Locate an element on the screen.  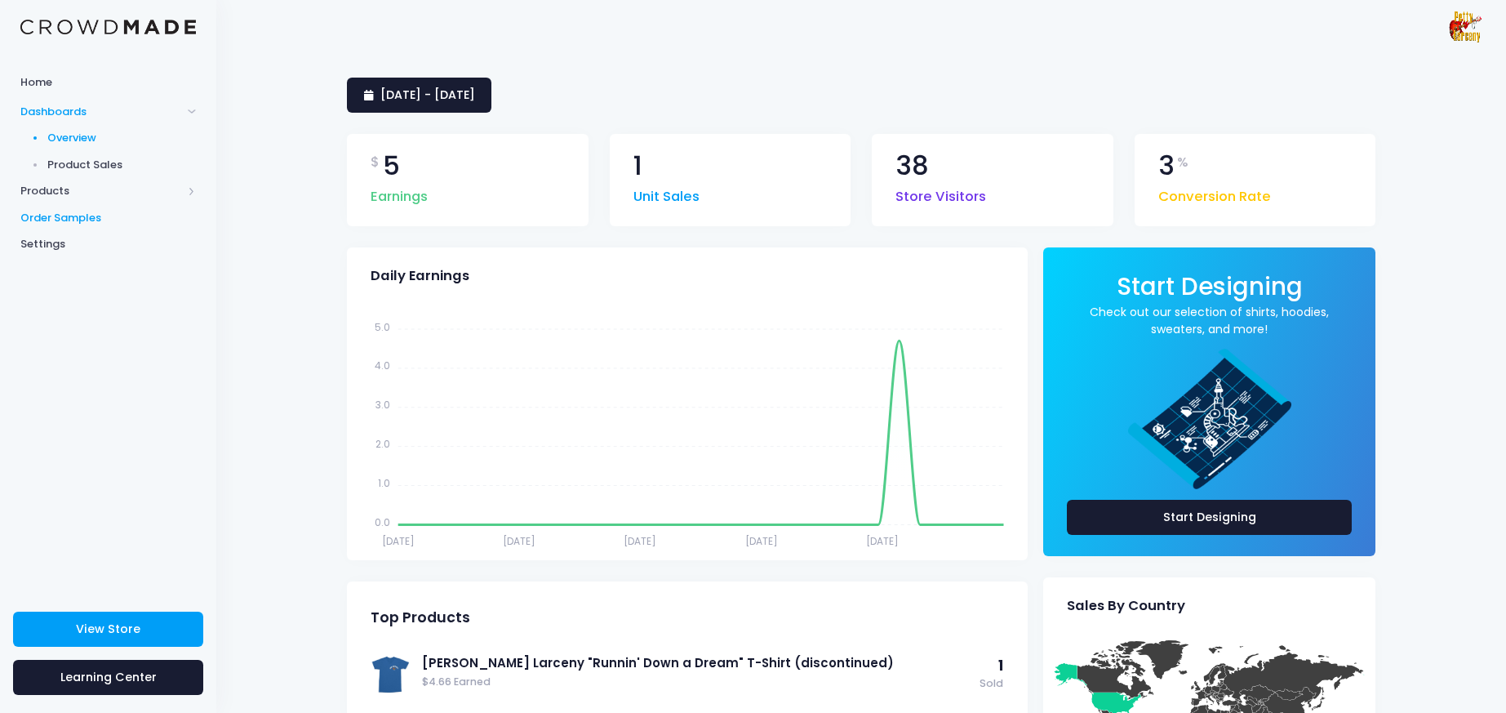
span: Sales By Country is located at coordinates (1126, 606).